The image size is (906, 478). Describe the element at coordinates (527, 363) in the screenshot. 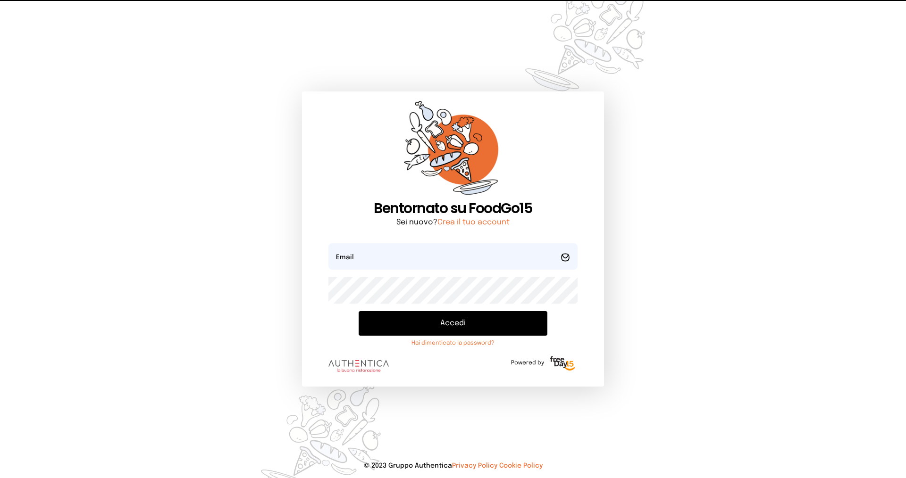

I see `span: Powered by` at that location.